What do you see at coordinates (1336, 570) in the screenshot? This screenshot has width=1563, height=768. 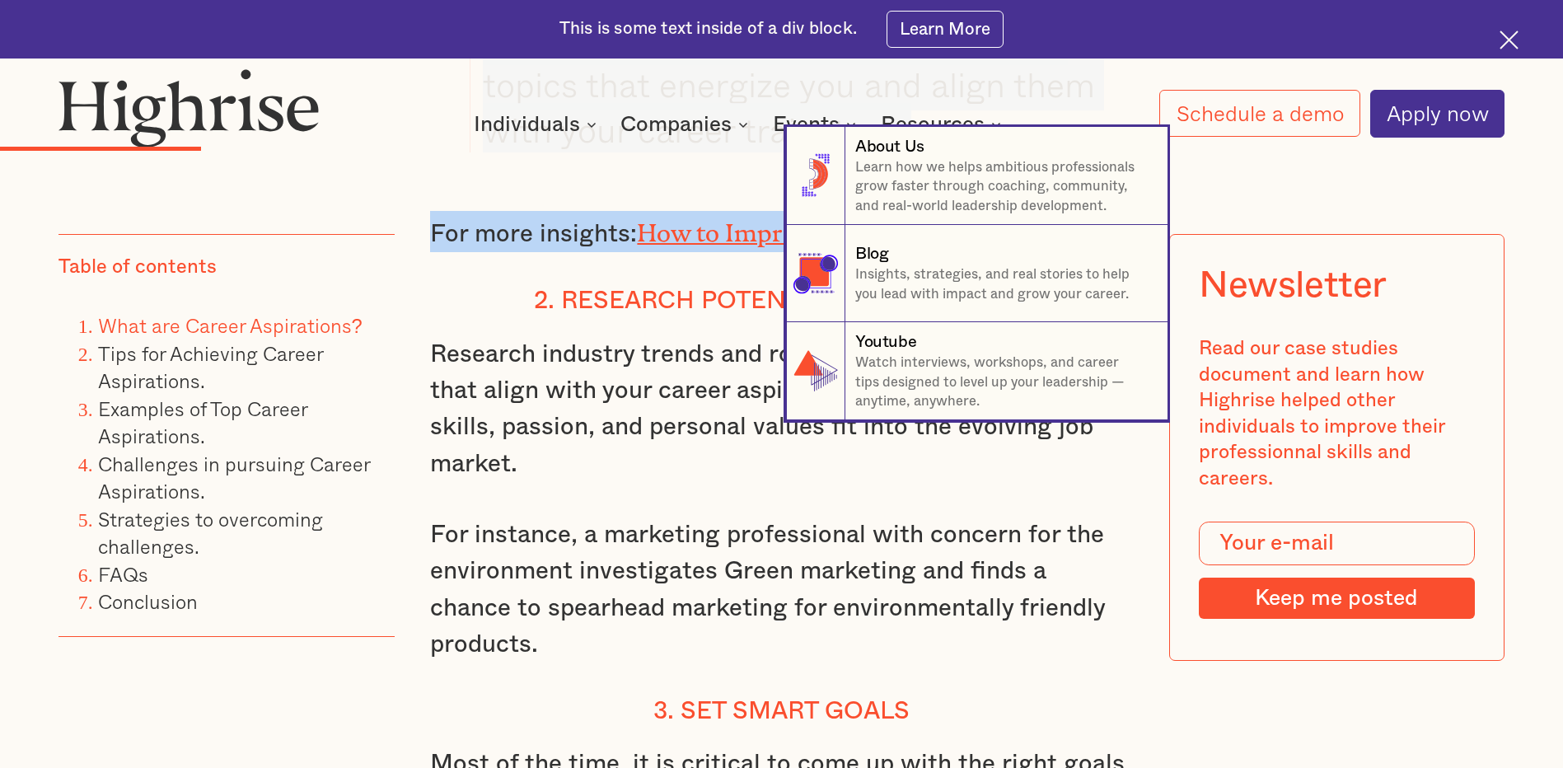 I see `form: Modal Form` at bounding box center [1336, 570].